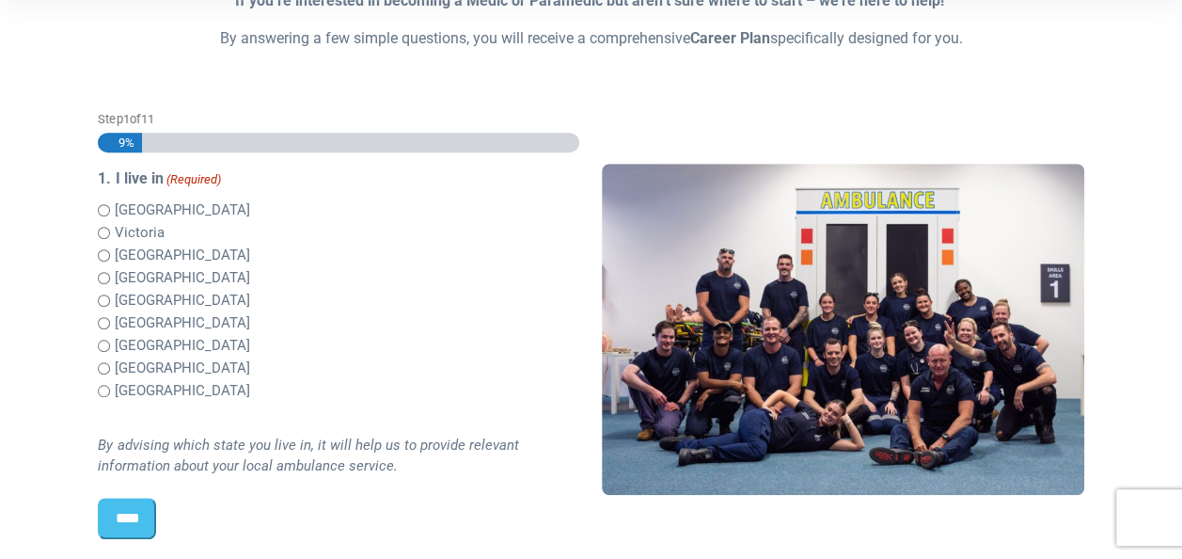 This screenshot has width=1182, height=559. Describe the element at coordinates (125, 118) in the screenshot. I see `span: 1` at that location.